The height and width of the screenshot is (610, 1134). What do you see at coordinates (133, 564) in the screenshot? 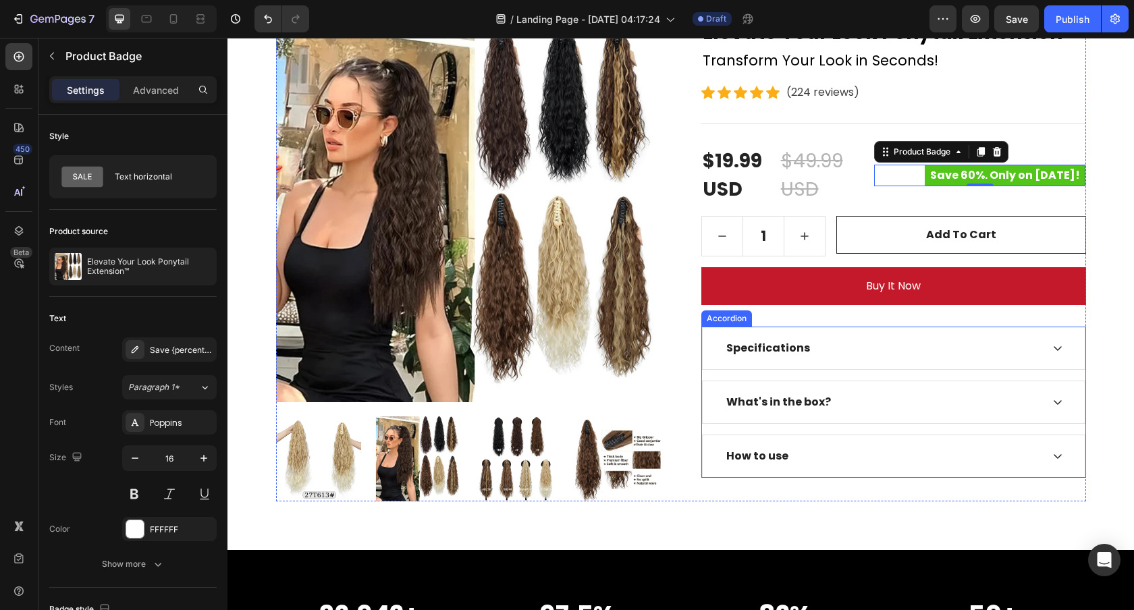
I see `div: Show more` at bounding box center [133, 564].